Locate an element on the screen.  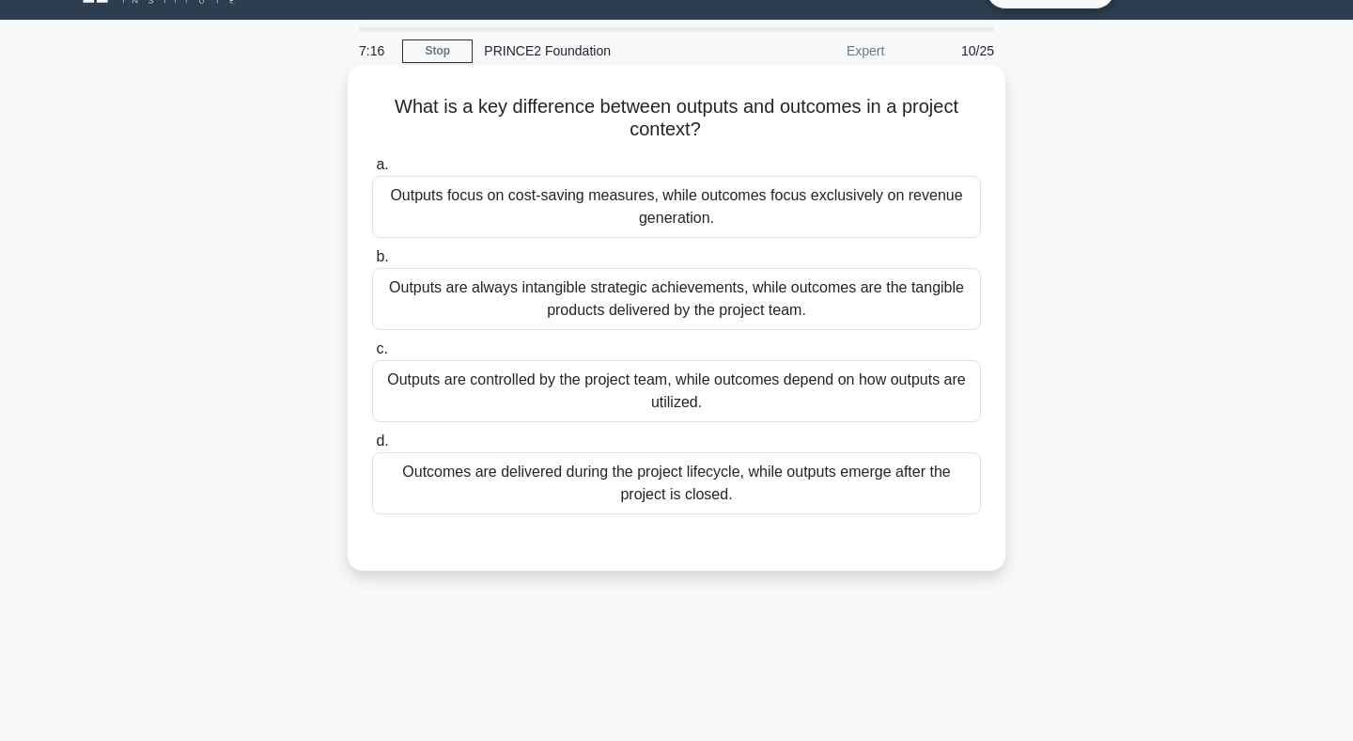
div: PRINCE2 Foundation is located at coordinates (601, 51).